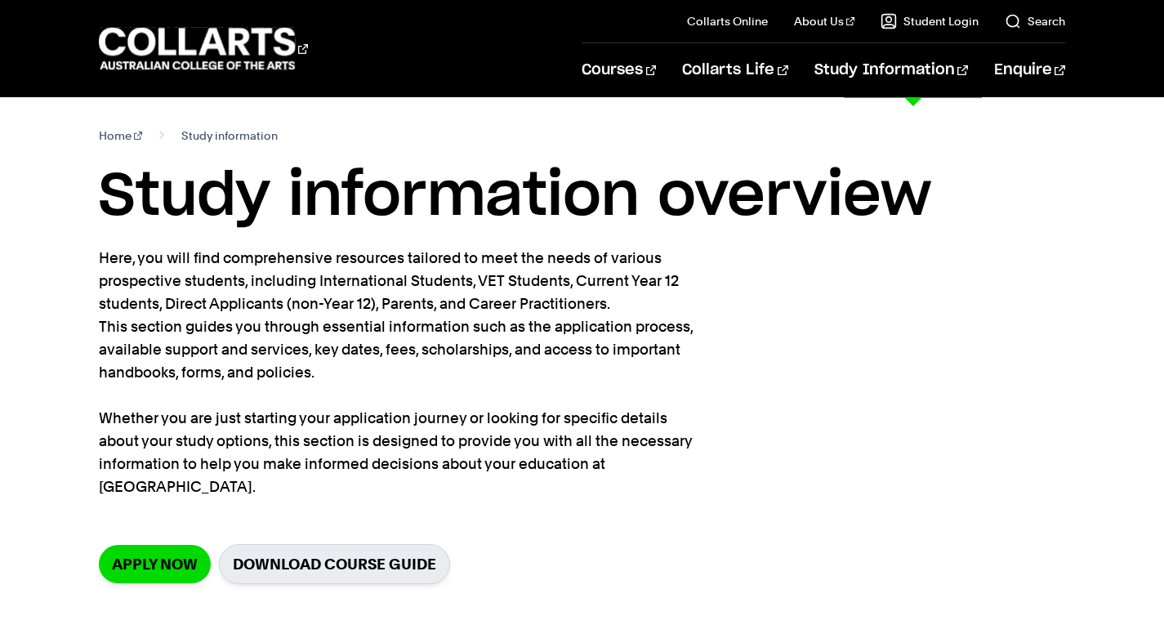 Image resolution: width=1164 pixels, height=625 pixels. I want to click on a: Search, so click(1035, 21).